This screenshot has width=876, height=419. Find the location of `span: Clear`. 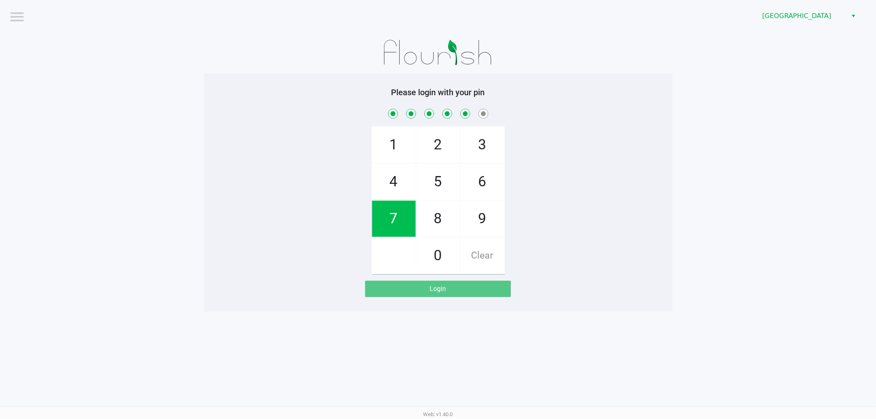

span: Clear is located at coordinates (482, 256).